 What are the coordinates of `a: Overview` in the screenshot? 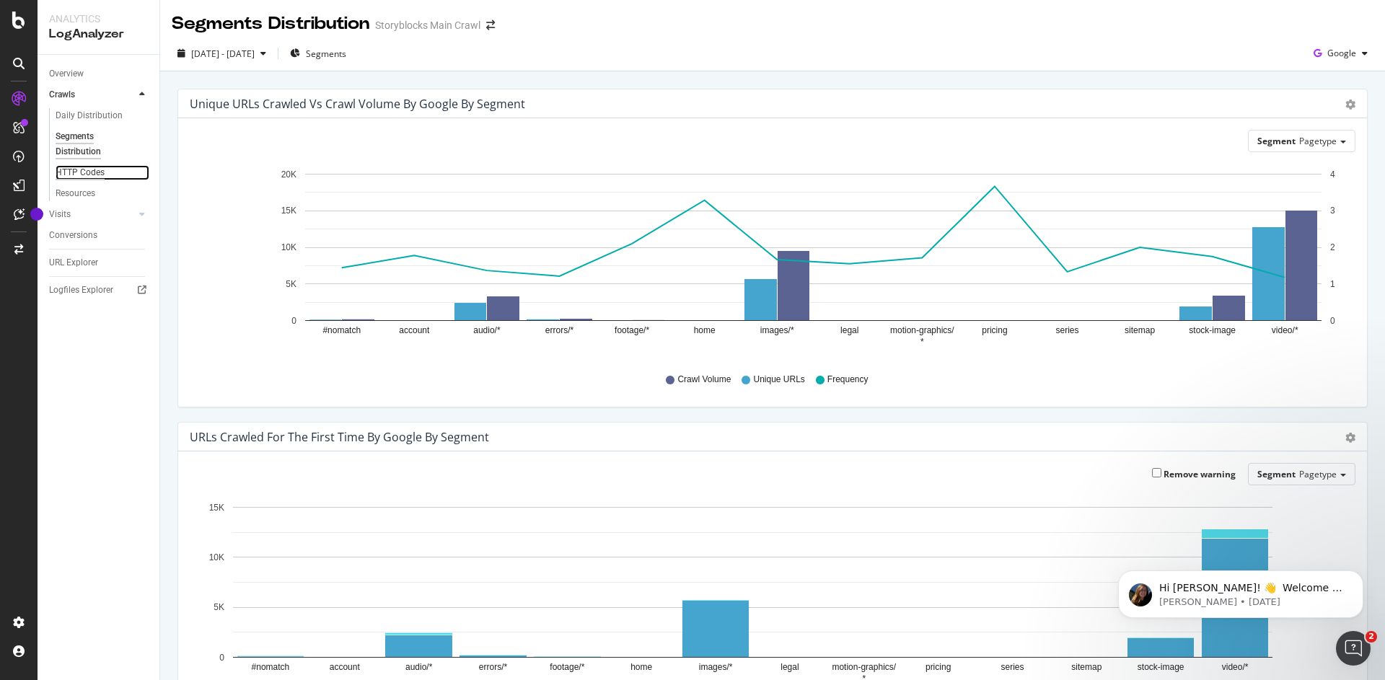 It's located at (99, 74).